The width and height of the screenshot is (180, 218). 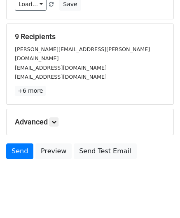 I want to click on a: Preview, so click(x=54, y=151).